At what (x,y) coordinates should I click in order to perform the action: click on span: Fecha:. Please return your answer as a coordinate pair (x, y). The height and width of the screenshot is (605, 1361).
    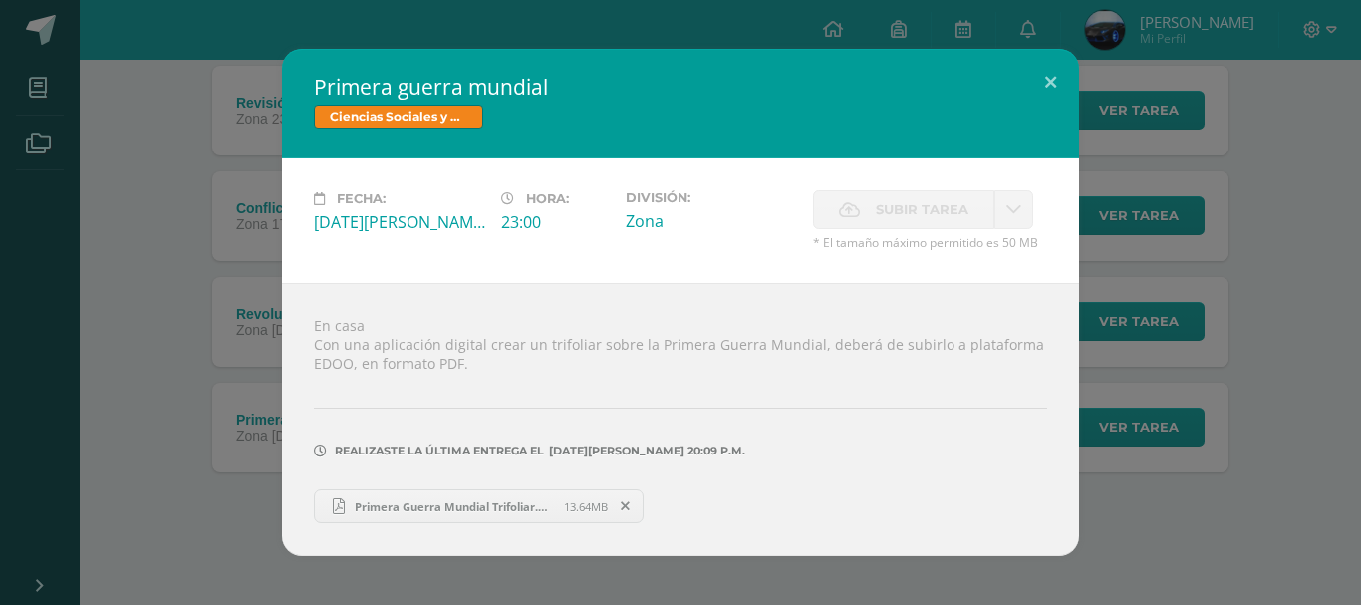
    Looking at the image, I should click on (361, 198).